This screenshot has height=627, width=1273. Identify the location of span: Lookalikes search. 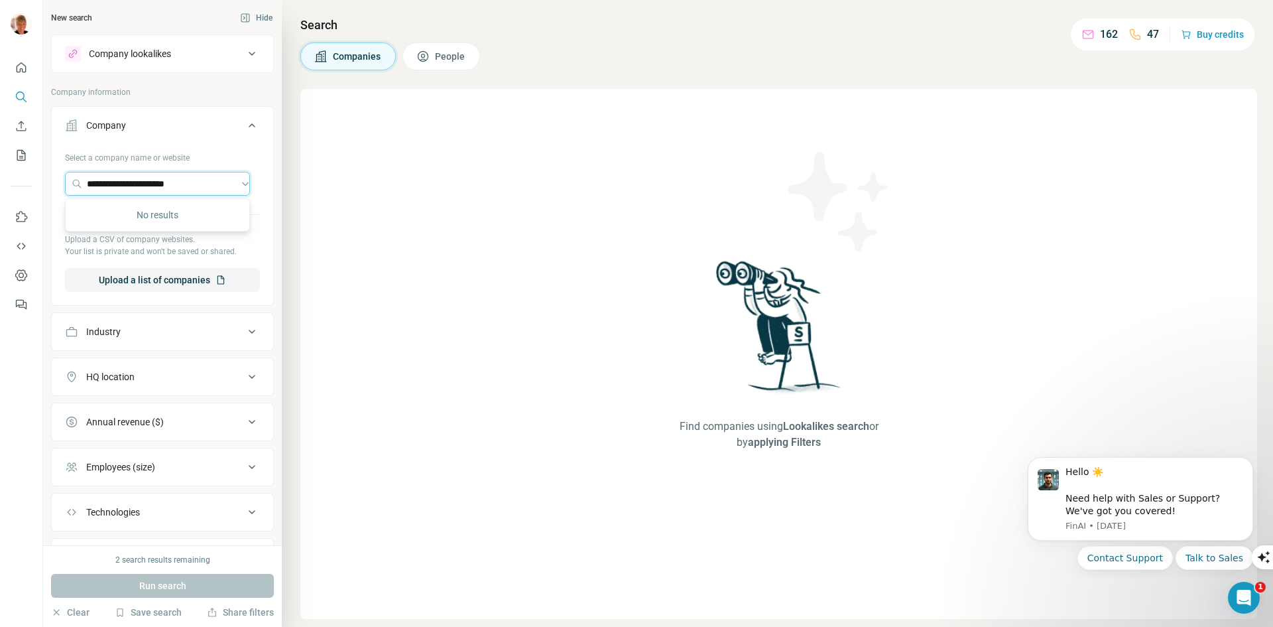
(826, 426).